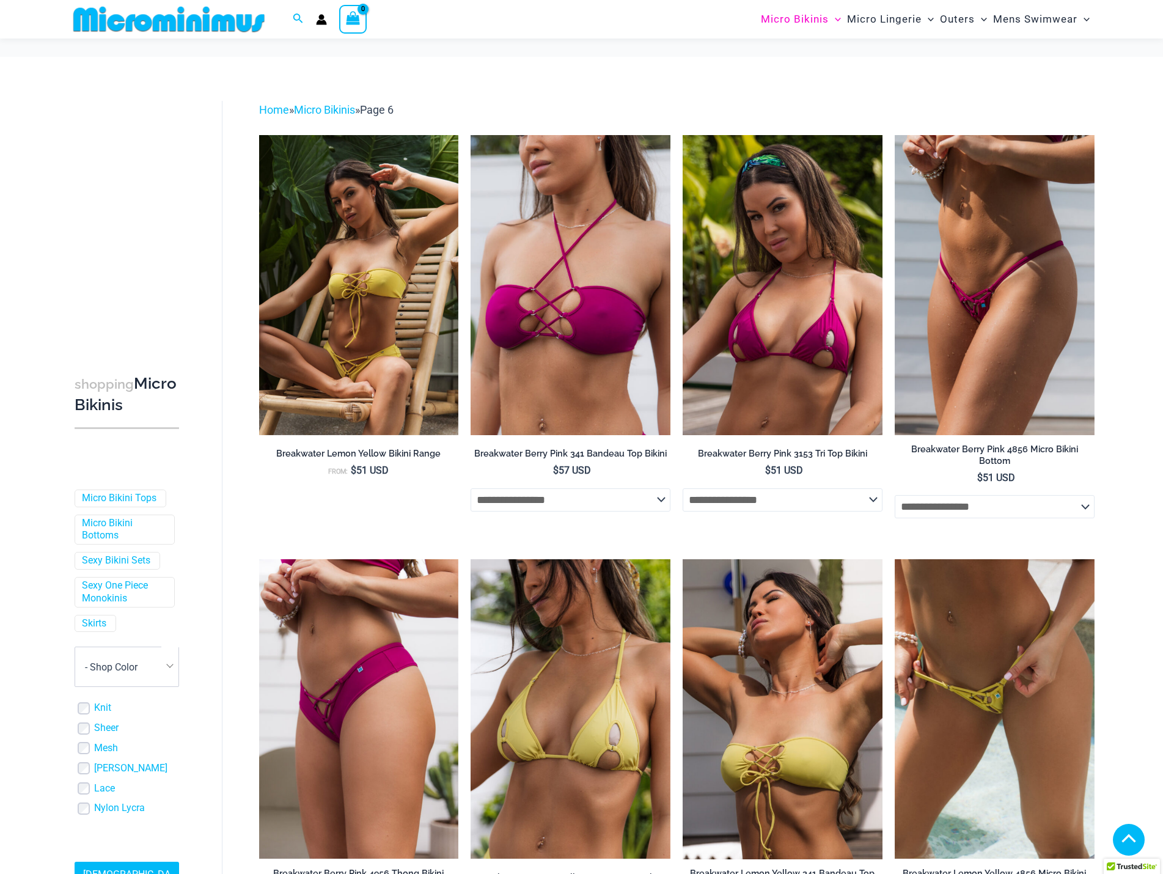 The width and height of the screenshot is (1163, 874). I want to click on h2: Breakwater Lemon Yellow Bikini Range, so click(359, 454).